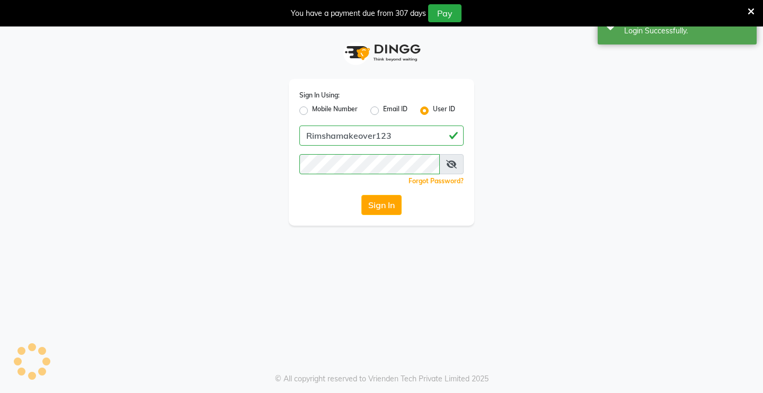 This screenshot has height=393, width=763. Describe the element at coordinates (686, 31) in the screenshot. I see `div: Login Successfully.` at that location.